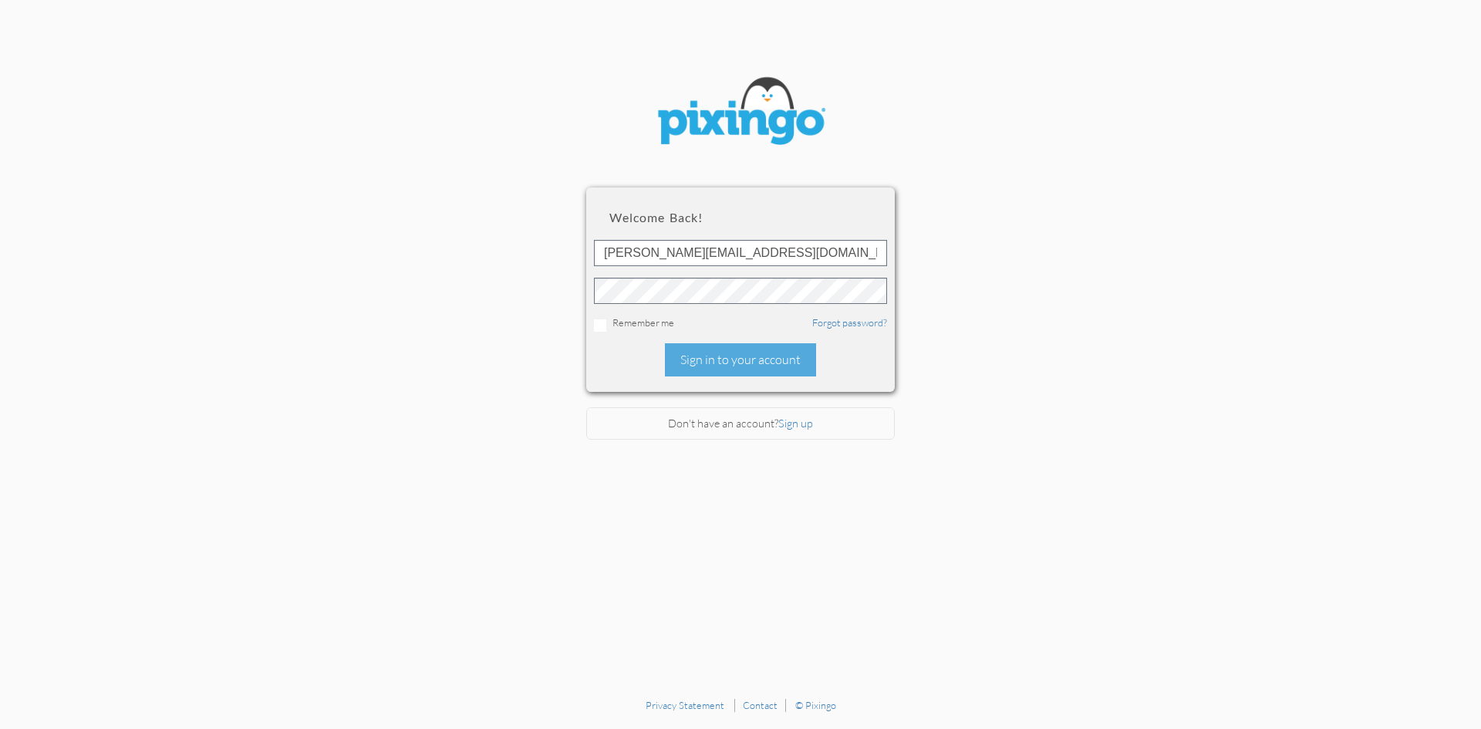 This screenshot has height=729, width=1481. Describe the element at coordinates (741, 360) in the screenshot. I see `div: Sign in to your account` at that location.